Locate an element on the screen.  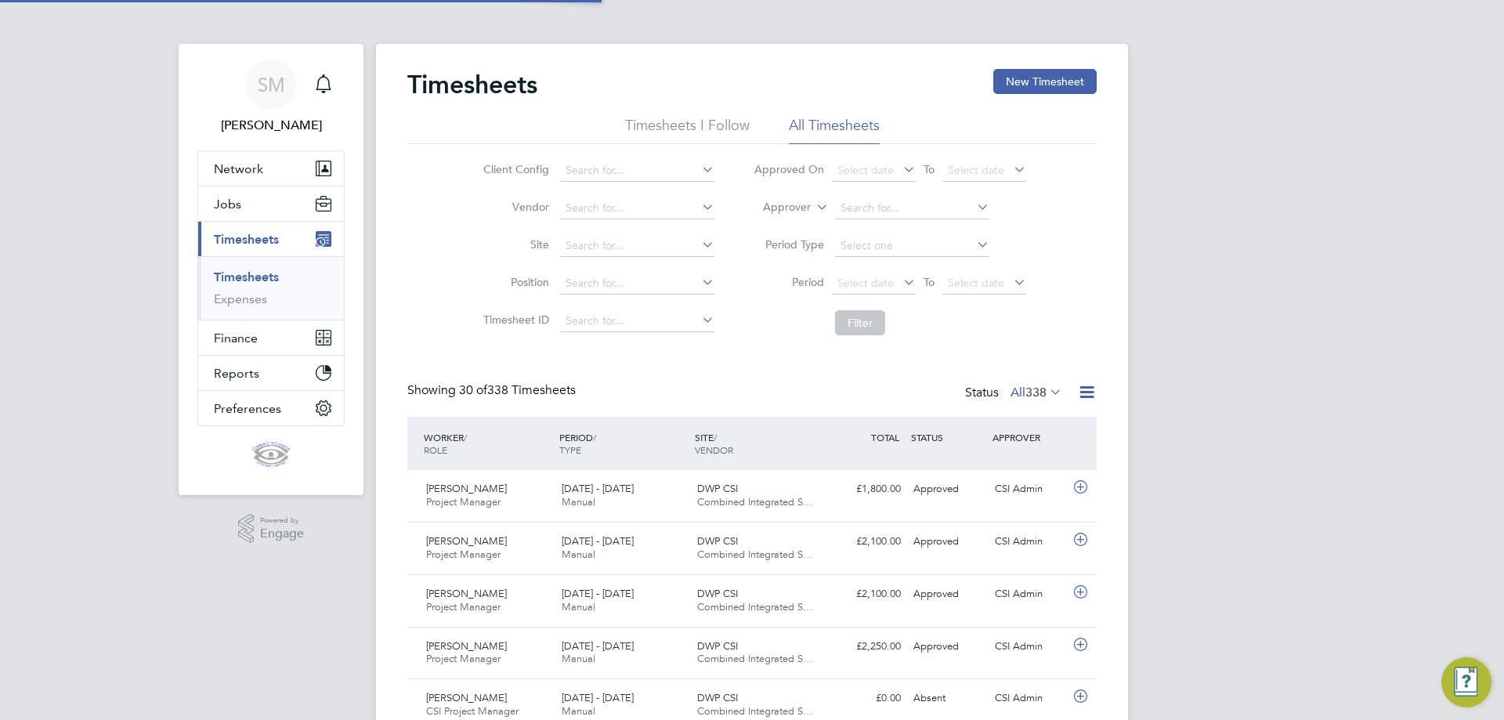
div: APPROVER is located at coordinates (1029, 437).